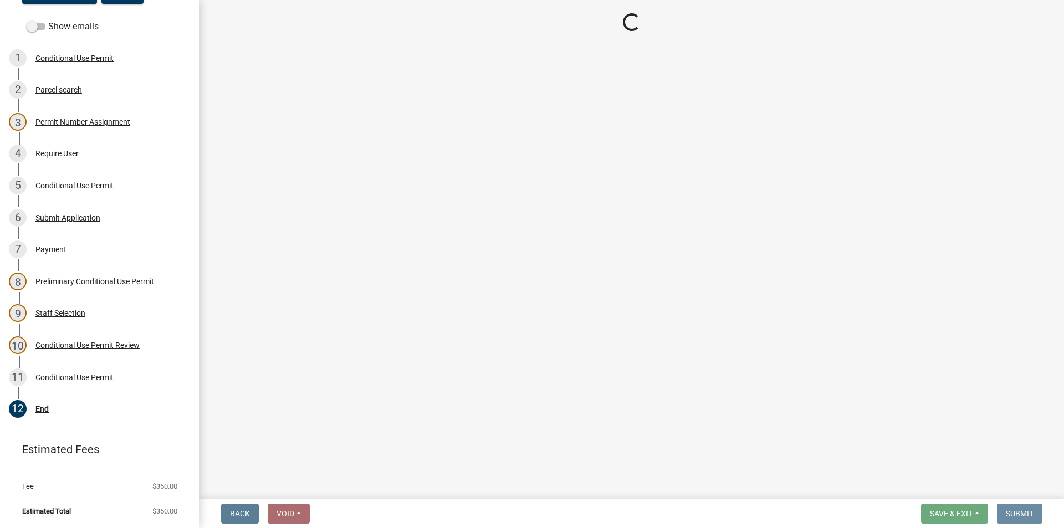 The width and height of the screenshot is (1064, 528). What do you see at coordinates (18, 249) in the screenshot?
I see `div: 7` at bounding box center [18, 249].